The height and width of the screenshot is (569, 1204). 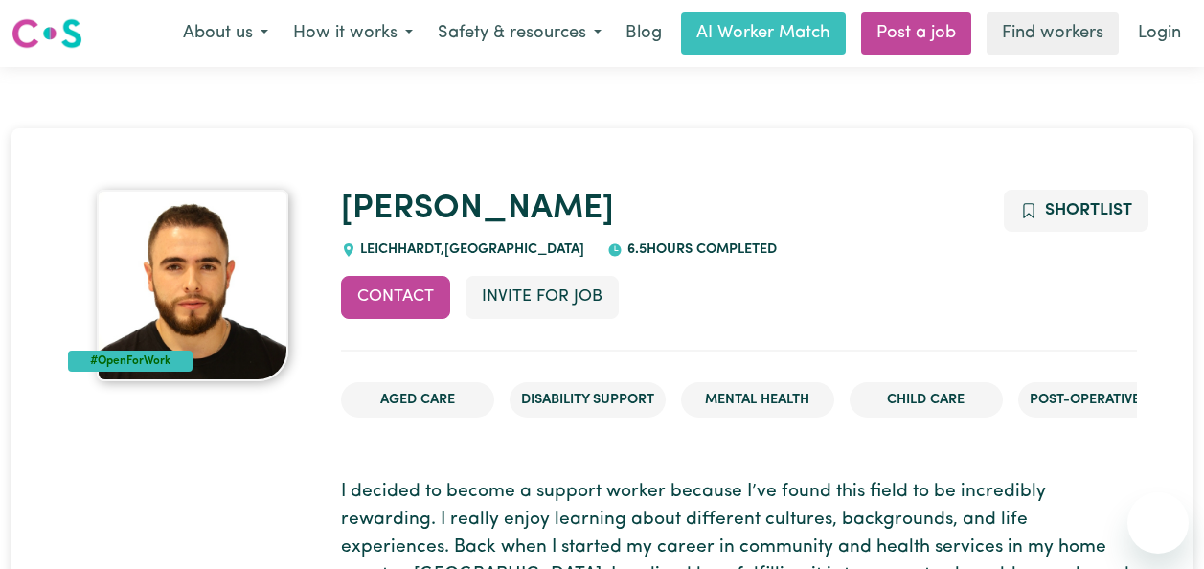 I want to click on a: Edison Alexander 's profile picture'#OpenForWork, so click(x=193, y=285).